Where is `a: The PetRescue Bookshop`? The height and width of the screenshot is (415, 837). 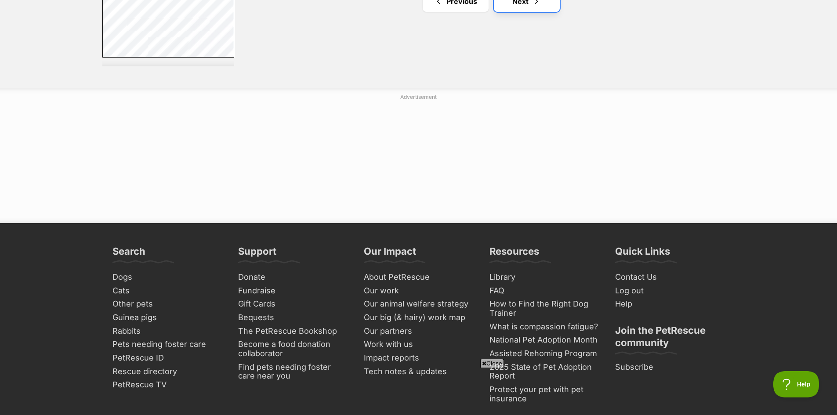
a: The PetRescue Bookshop is located at coordinates (293, 331).